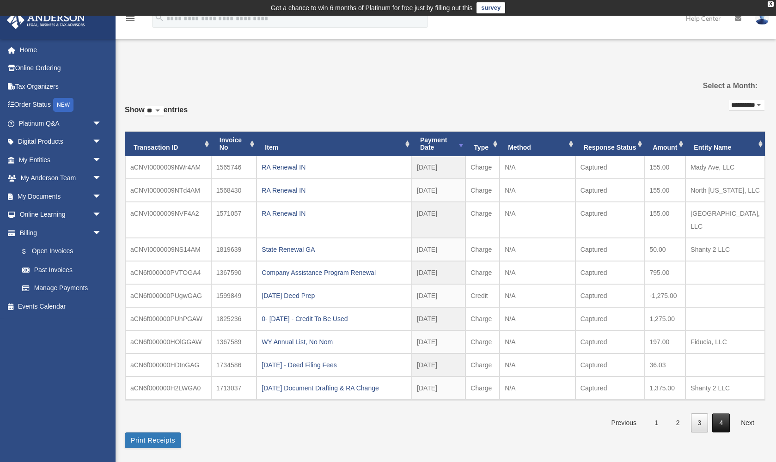  What do you see at coordinates (371, 8) in the screenshot?
I see `div: Get a chance to win 6 months of Platinum for free just by filling out this` at bounding box center [371, 8].